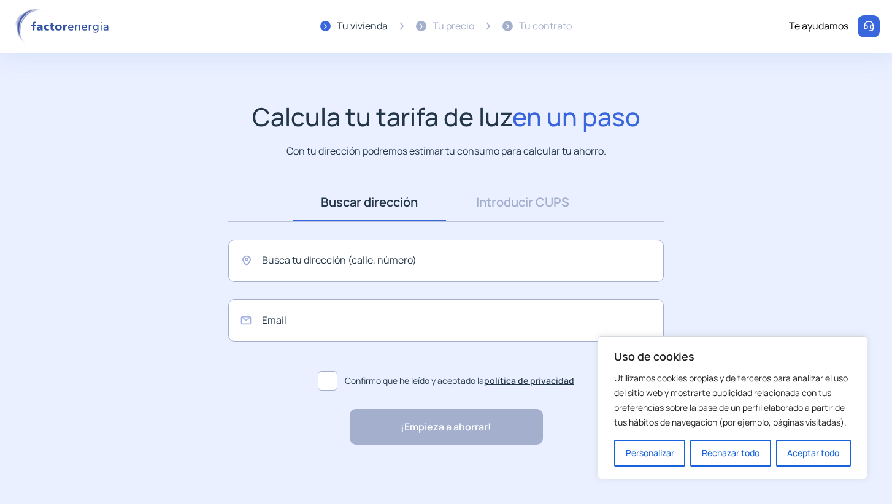  I want to click on p: Utilizamos cookies propias y de terceros para analizar el uso del sitio web y mostrarte publicida..., so click(733, 401).